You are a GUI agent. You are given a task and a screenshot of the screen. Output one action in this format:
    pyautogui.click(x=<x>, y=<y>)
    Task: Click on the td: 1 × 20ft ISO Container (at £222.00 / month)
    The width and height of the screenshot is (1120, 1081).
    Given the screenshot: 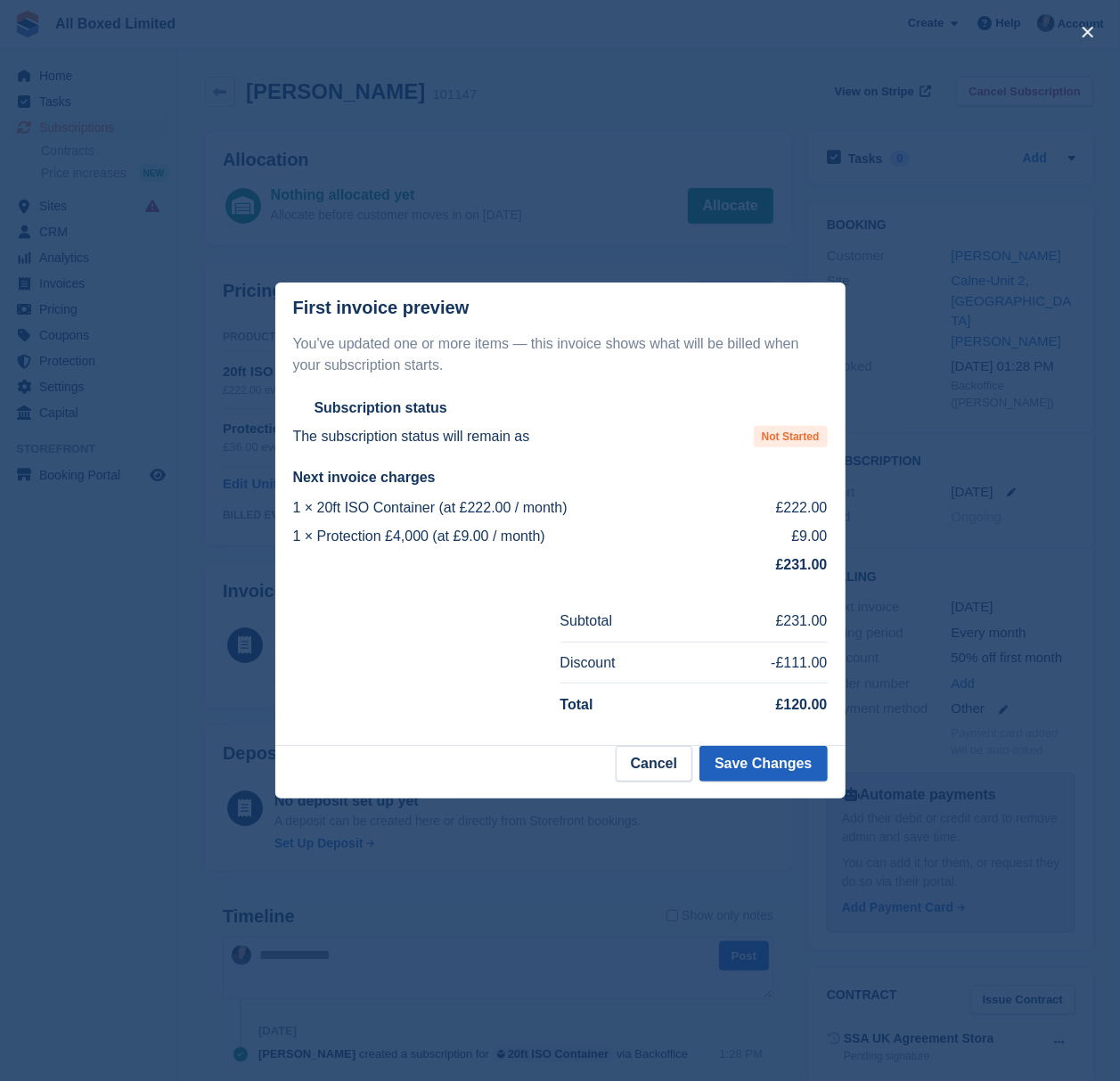 What is the action you would take?
    pyautogui.click(x=518, y=508)
    